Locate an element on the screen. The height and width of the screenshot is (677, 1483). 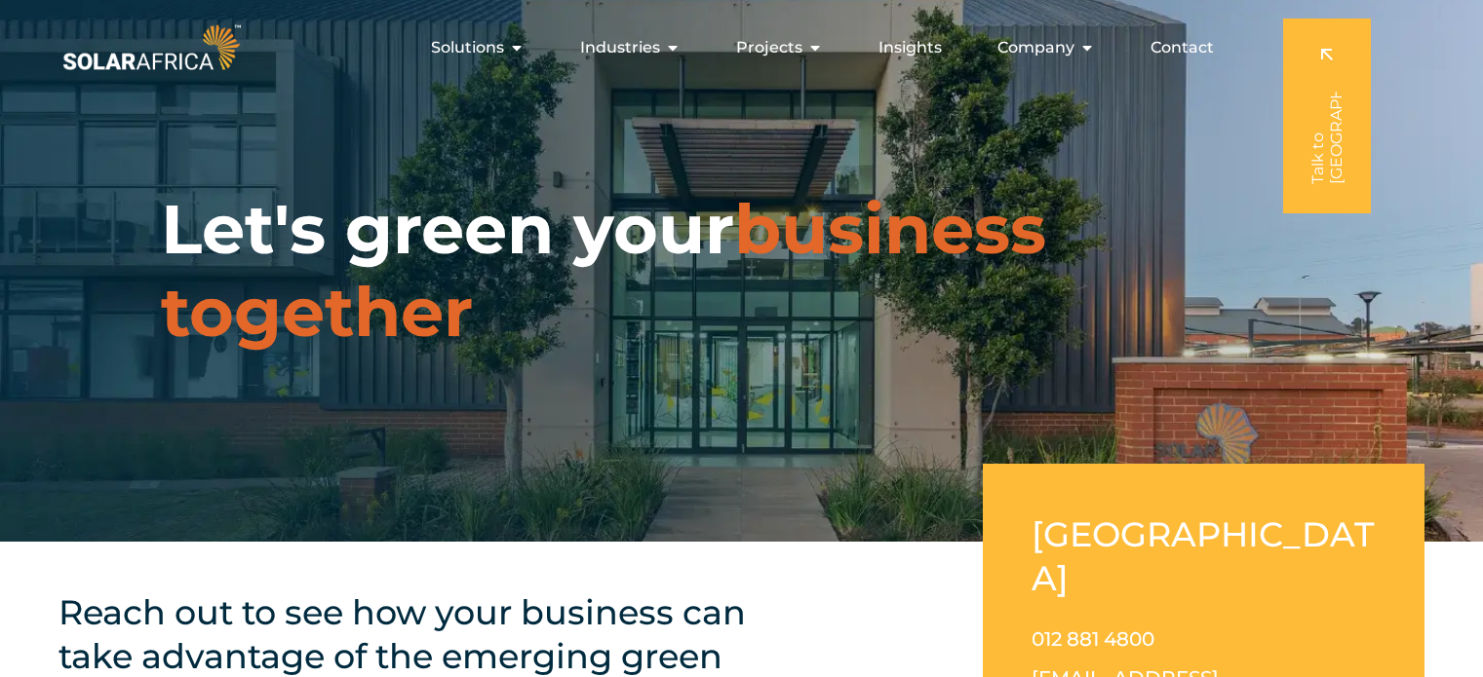
span: Insights is located at coordinates (909, 48).